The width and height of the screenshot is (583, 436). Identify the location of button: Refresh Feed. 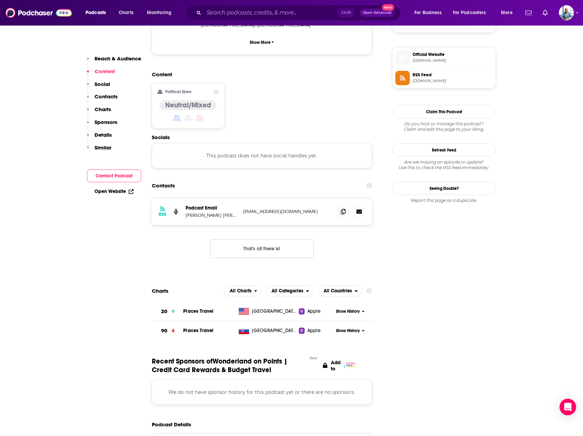
(444, 150).